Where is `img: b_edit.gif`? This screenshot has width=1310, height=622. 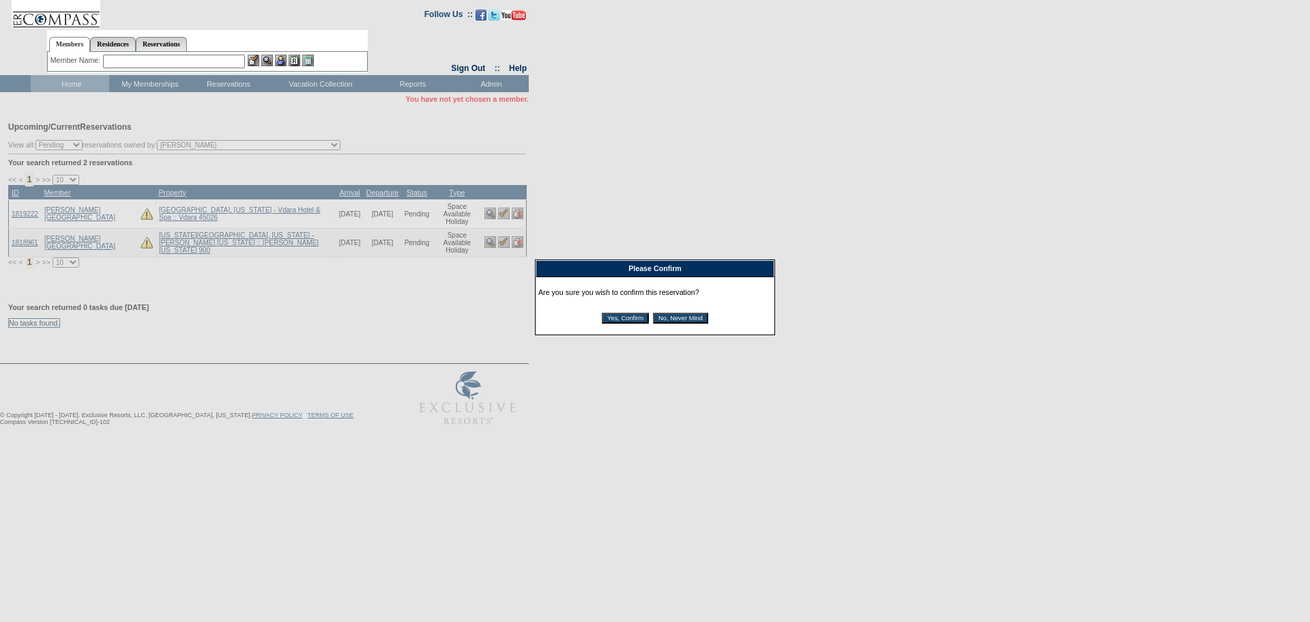 img: b_edit.gif is located at coordinates (253, 60).